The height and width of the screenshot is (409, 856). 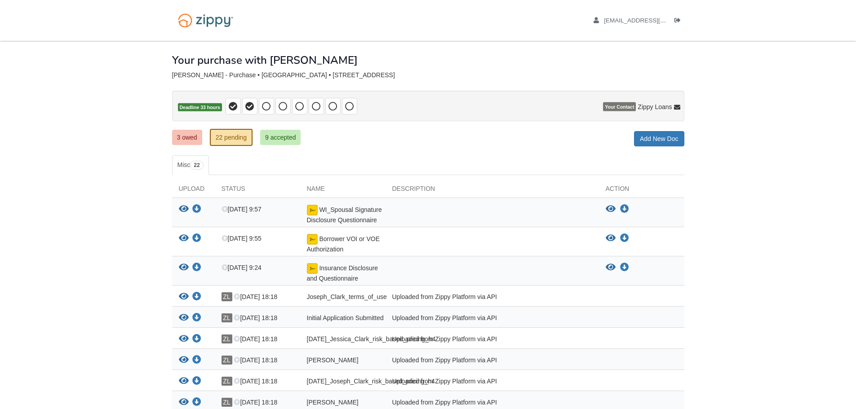 What do you see at coordinates (196, 165) in the screenshot?
I see `span: 22` at bounding box center [196, 165].